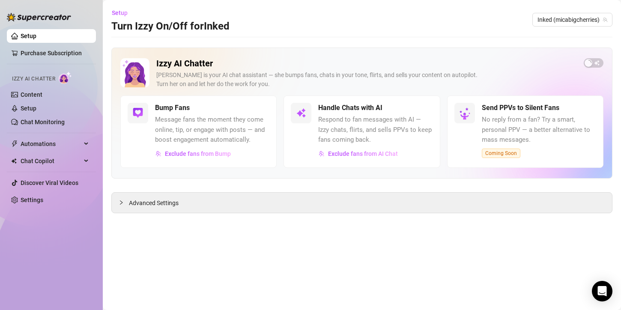 Image resolution: width=621 pixels, height=310 pixels. Describe the element at coordinates (375, 130) in the screenshot. I see `span: Respond to fan messages with AI — Izzy chats, flirts, and sells PPVs to keep fans coming back.` at that location.